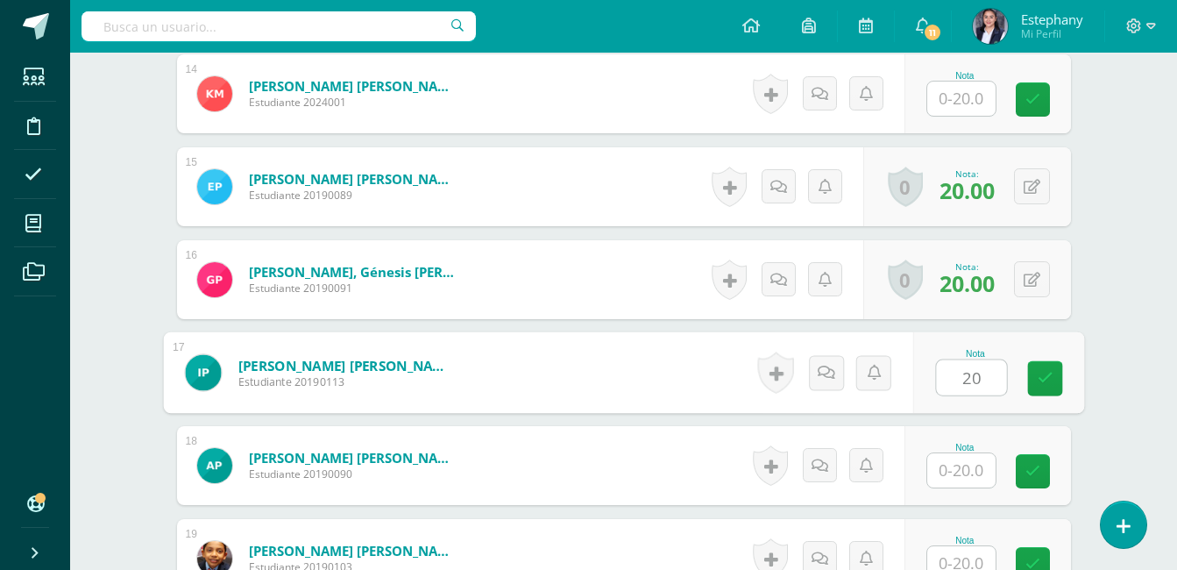 The width and height of the screenshot is (1177, 570). Describe the element at coordinates (215, 465) in the screenshot. I see `img: 3a3a759032d5932eed5036cae683be11.png` at that location.